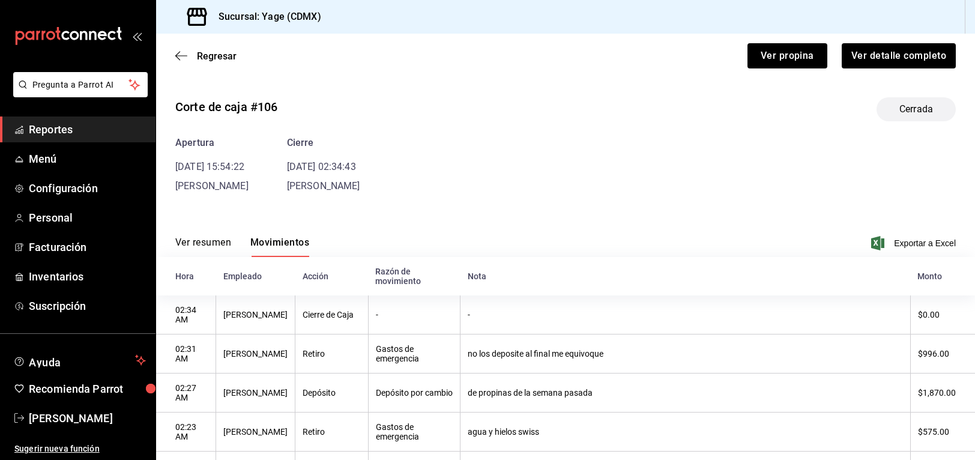 The width and height of the screenshot is (975, 460). Describe the element at coordinates (186, 432) in the screenshot. I see `th: 02:23 AM` at that location.